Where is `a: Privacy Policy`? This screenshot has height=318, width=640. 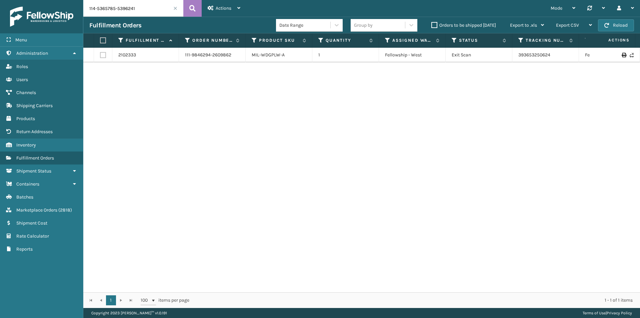
a: Privacy Policy is located at coordinates (619, 313).